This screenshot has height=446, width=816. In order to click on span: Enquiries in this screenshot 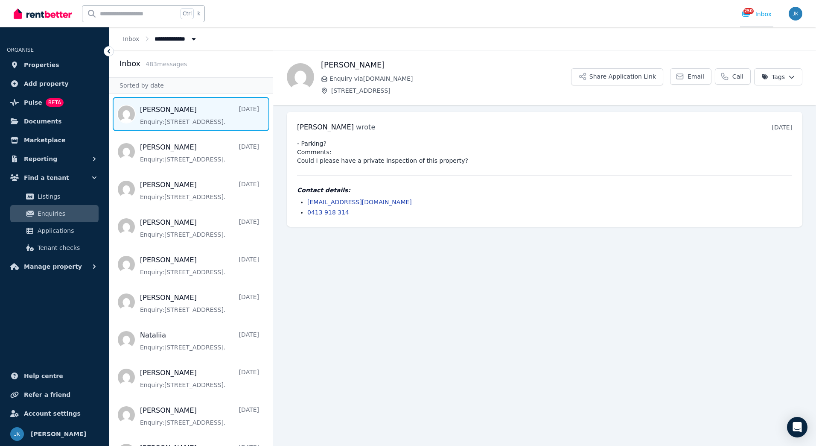, I will do `click(66, 214)`.